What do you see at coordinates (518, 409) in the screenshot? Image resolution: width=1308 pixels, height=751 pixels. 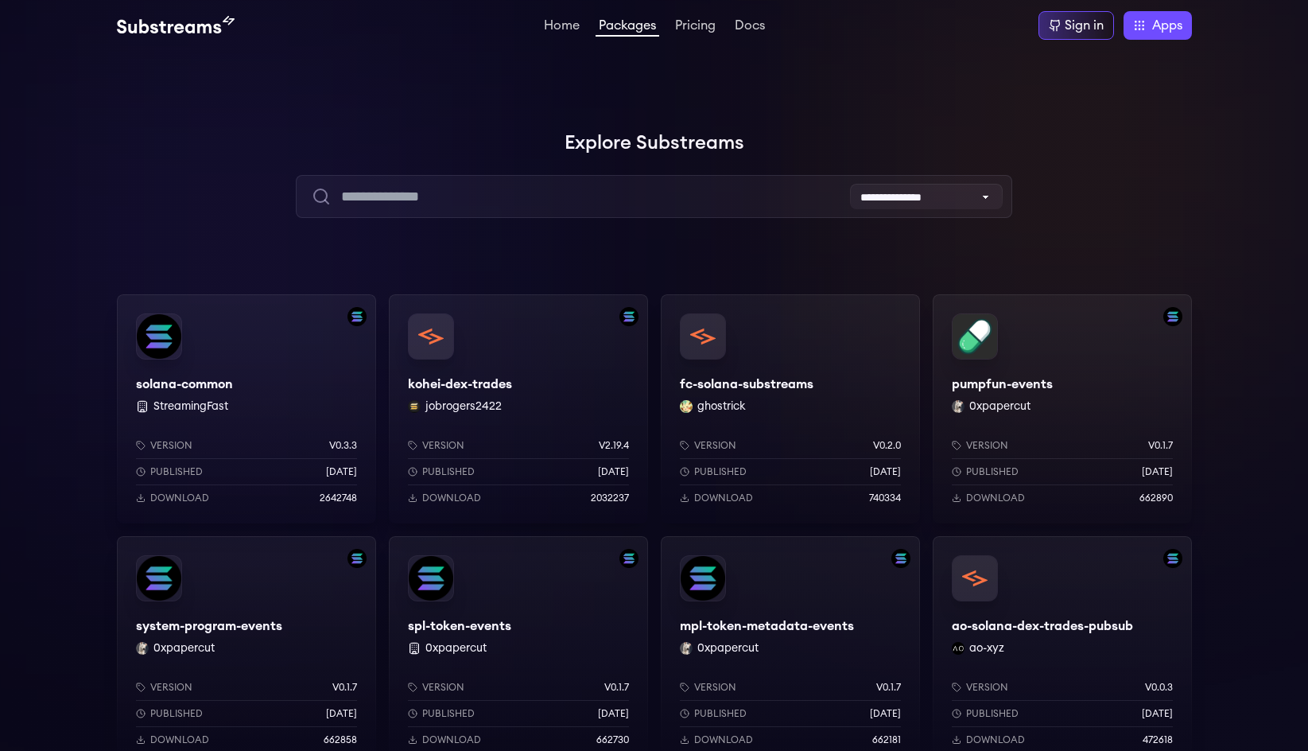 I see `a: Filter by solana networkkohei-dex-tradeskohei-dex-tradesjobrogers2422 jobrogers2422Versionv2.19.4...` at bounding box center [518, 409].